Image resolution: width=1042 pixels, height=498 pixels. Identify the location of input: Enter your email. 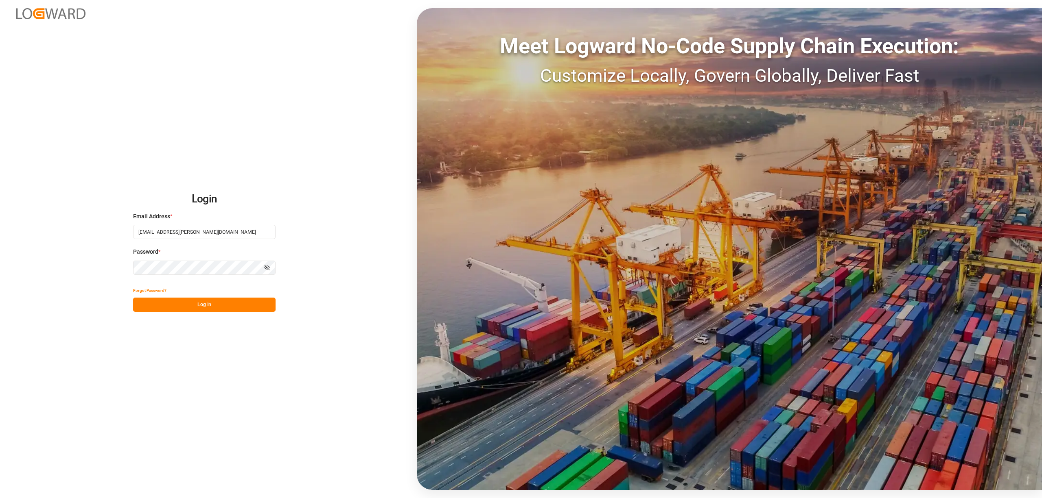
(204, 232).